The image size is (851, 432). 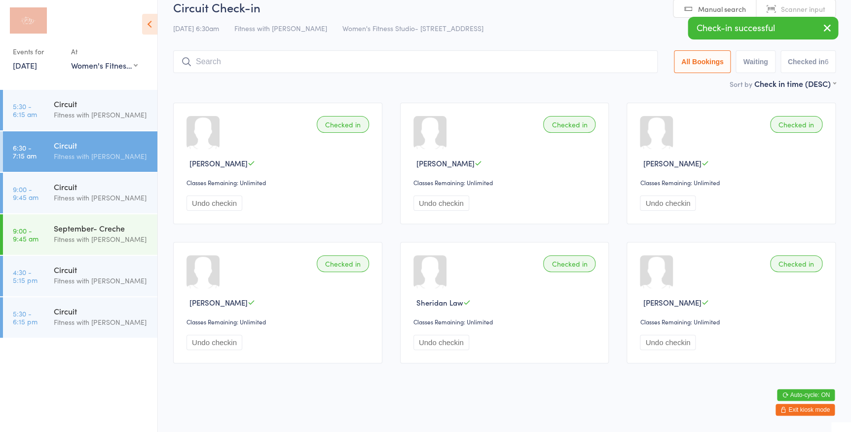 I want to click on div: Events for, so click(x=37, y=51).